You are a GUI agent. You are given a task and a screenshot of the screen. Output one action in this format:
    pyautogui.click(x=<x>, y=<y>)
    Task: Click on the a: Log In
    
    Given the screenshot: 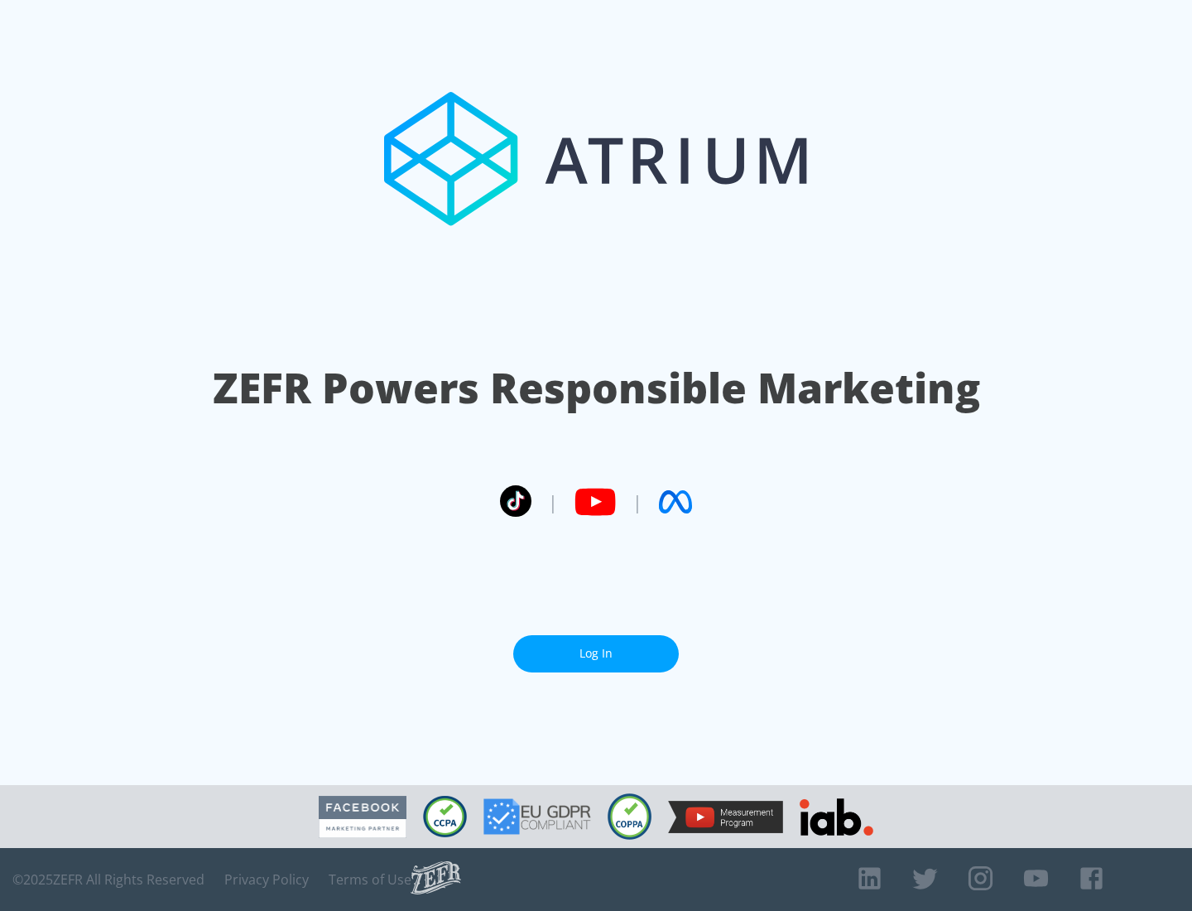 What is the action you would take?
    pyautogui.click(x=596, y=653)
    